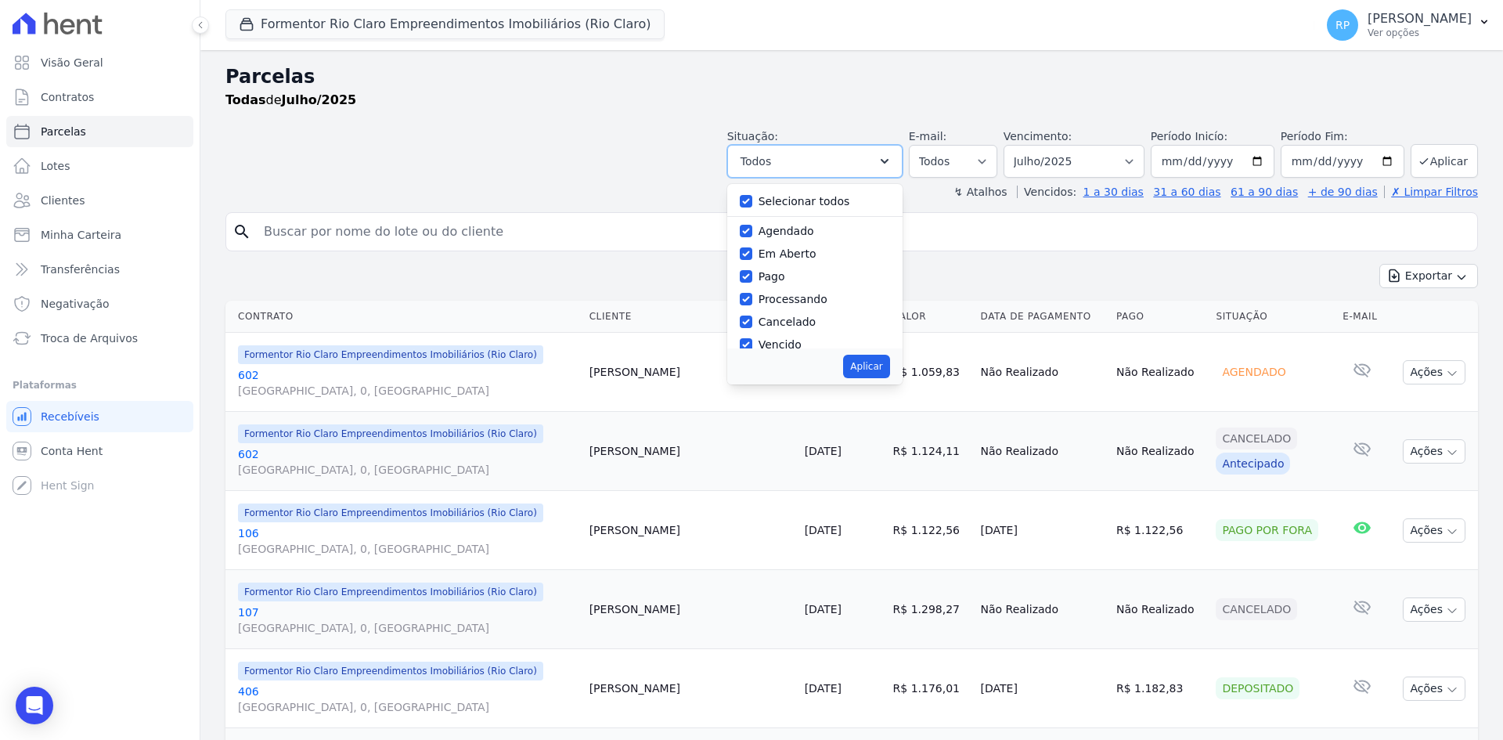 The image size is (1503, 740). Describe the element at coordinates (1253, 463) in the screenshot. I see `div: Antecipado` at that location.